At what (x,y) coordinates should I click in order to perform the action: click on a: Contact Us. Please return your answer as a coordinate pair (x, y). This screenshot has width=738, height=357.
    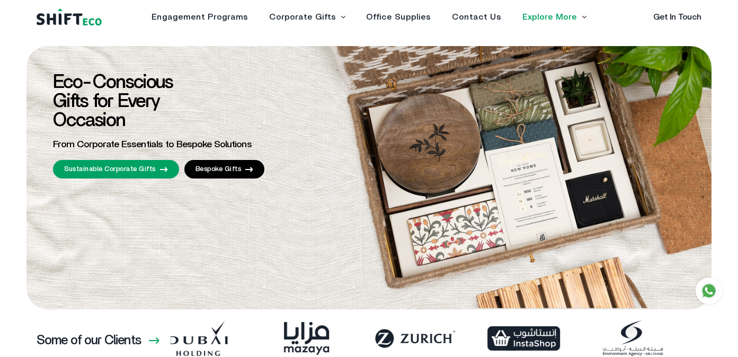
    Looking at the image, I should click on (476, 17).